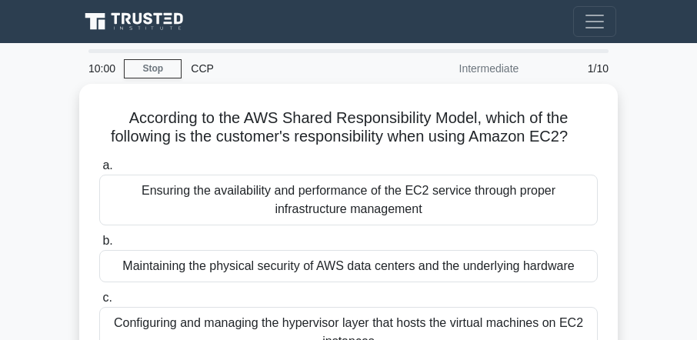 This screenshot has height=340, width=697. Describe the element at coordinates (349, 266) in the screenshot. I see `div: Maintaining the physical security of AWS data centers and the underlying hardware` at that location.